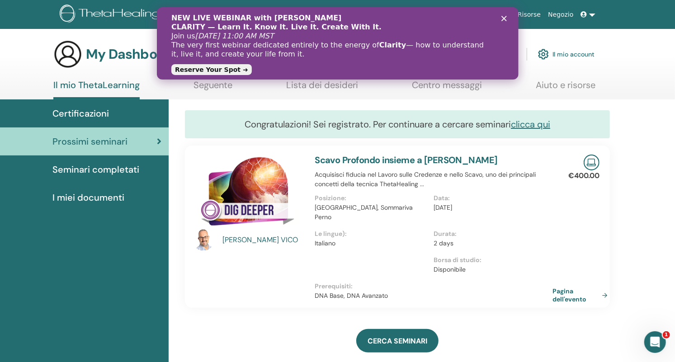  I want to click on a: Corsi e seminari, so click(370, 14).